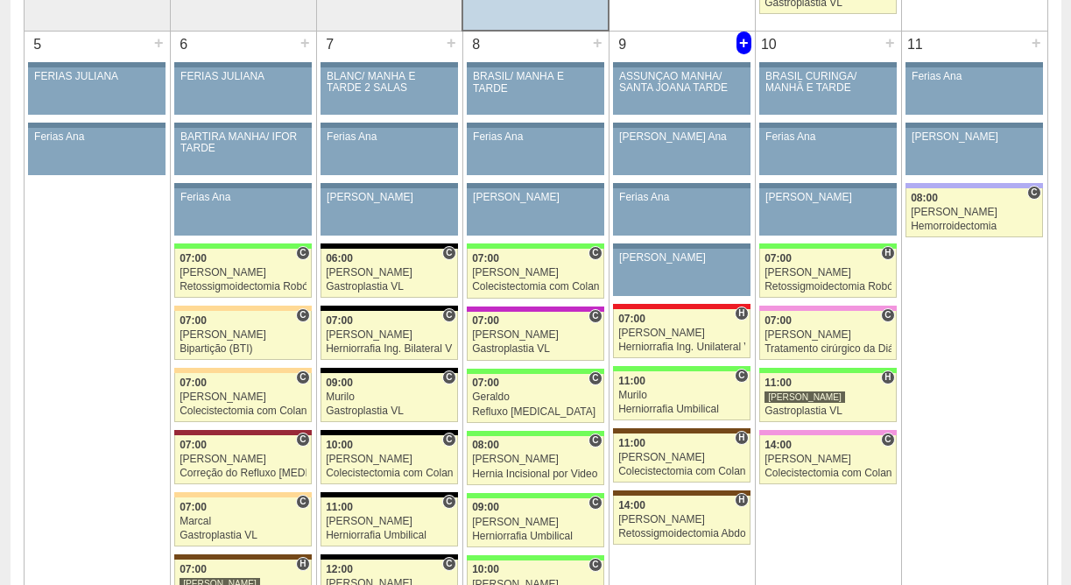 This screenshot has height=585, width=1071. Describe the element at coordinates (622, 45) in the screenshot. I see `div: 9` at that location.